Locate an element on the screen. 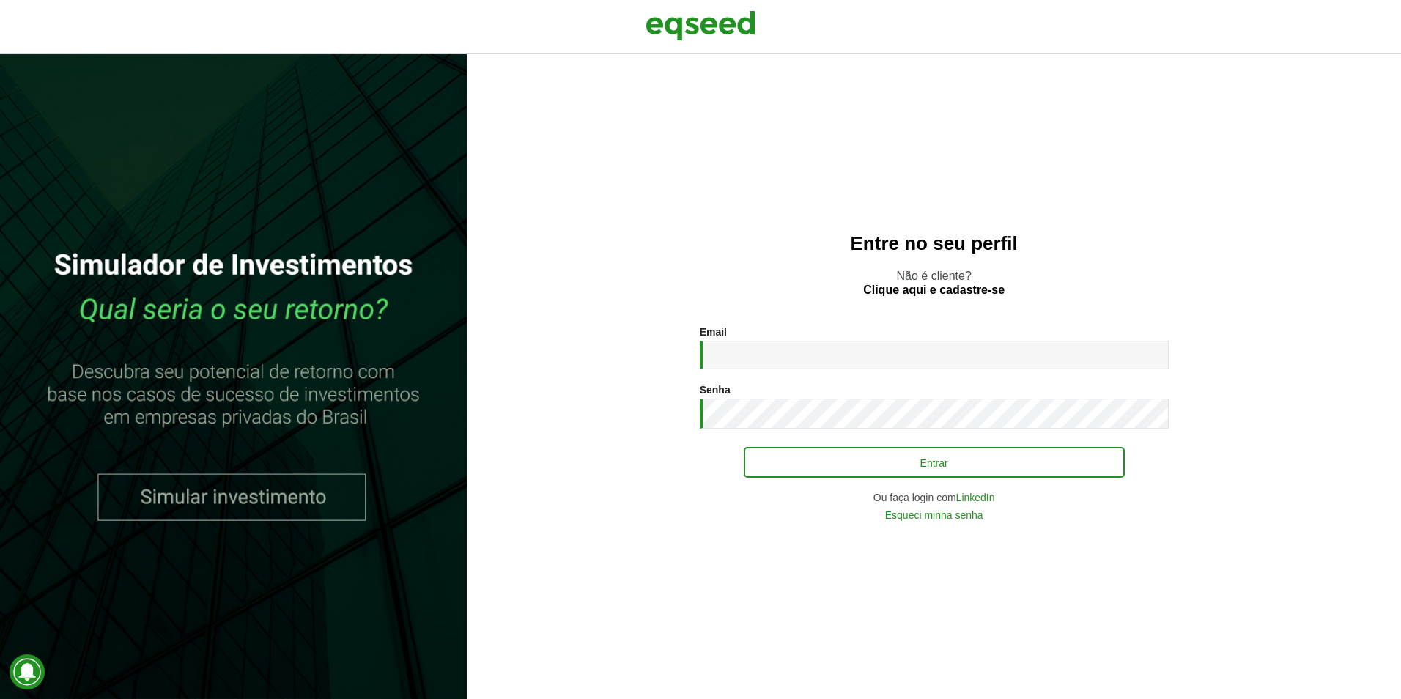 The width and height of the screenshot is (1401, 699). a: Clique aqui e cadastre-se is located at coordinates (934, 290).